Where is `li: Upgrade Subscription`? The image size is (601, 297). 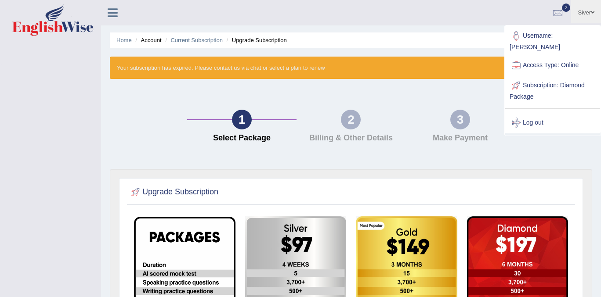 li: Upgrade Subscription is located at coordinates (256, 40).